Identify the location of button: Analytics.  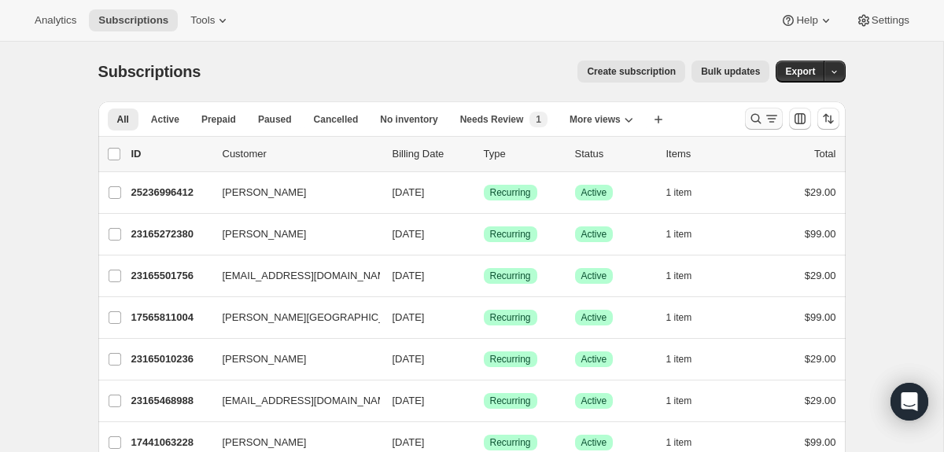
(55, 20).